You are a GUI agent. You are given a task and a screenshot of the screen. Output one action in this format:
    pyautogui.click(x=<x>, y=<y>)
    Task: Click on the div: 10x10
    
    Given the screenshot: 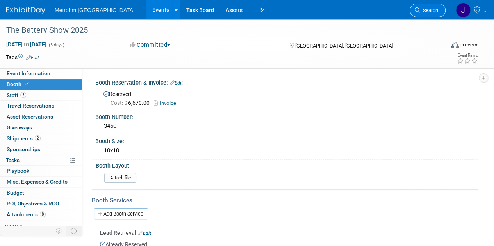 What is the action you would take?
    pyautogui.click(x=287, y=151)
    